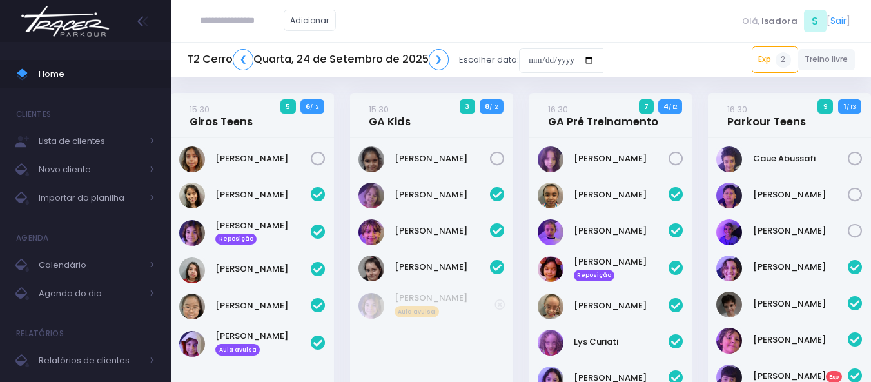 The height and width of the screenshot is (382, 871). What do you see at coordinates (551, 269) in the screenshot?
I see `img: Julia Kallas Cohen` at bounding box center [551, 269].